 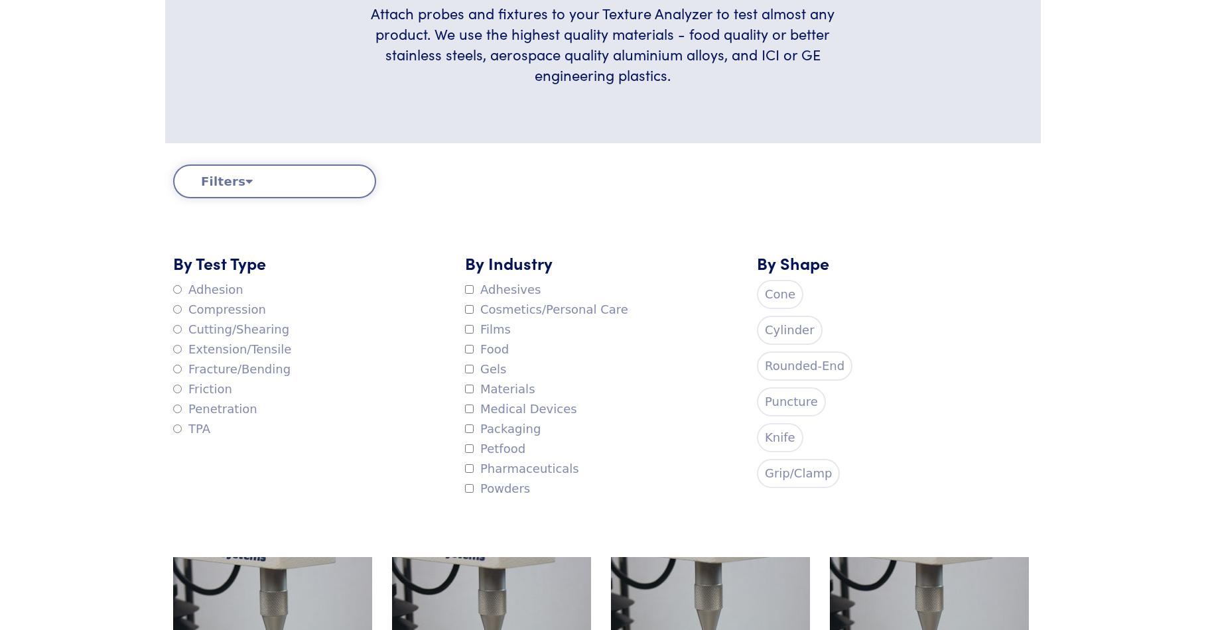 What do you see at coordinates (177, 409) in the screenshot?
I see `input: Penetration` at bounding box center [177, 409].